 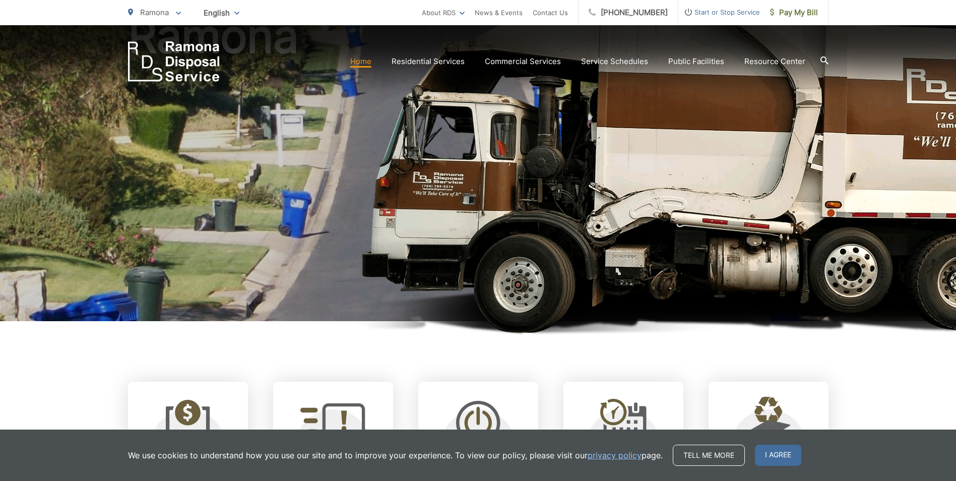 What do you see at coordinates (154, 12) in the screenshot?
I see `span: Ramona` at bounding box center [154, 12].